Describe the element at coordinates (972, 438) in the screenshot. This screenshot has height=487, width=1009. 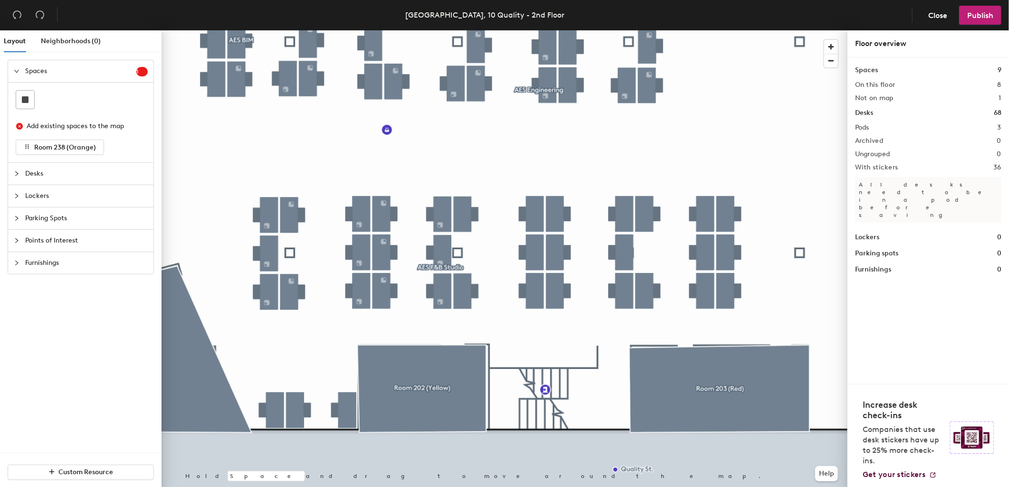
I see `img: Sticker logo` at that location.